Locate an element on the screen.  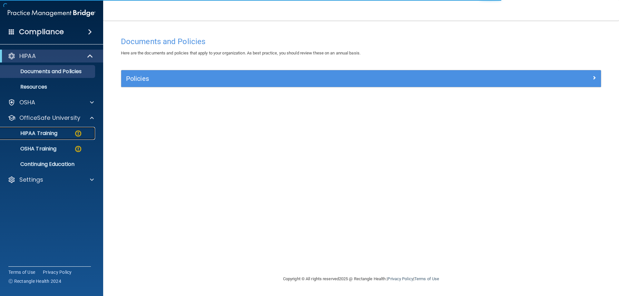
a: OfficeSafe University is located at coordinates (51, 118).